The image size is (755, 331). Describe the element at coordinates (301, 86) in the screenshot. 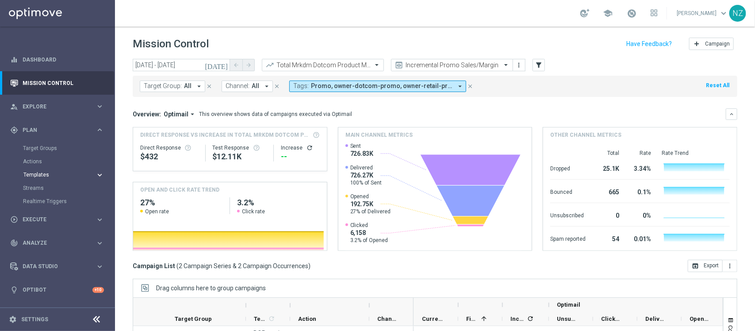

I see `span: Tags:` at that location.